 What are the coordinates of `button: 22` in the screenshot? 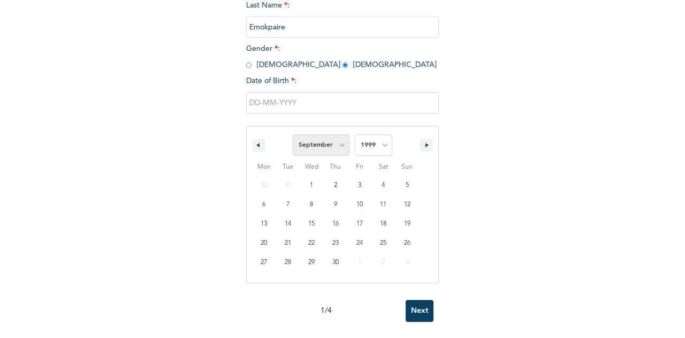 It's located at (312, 243).